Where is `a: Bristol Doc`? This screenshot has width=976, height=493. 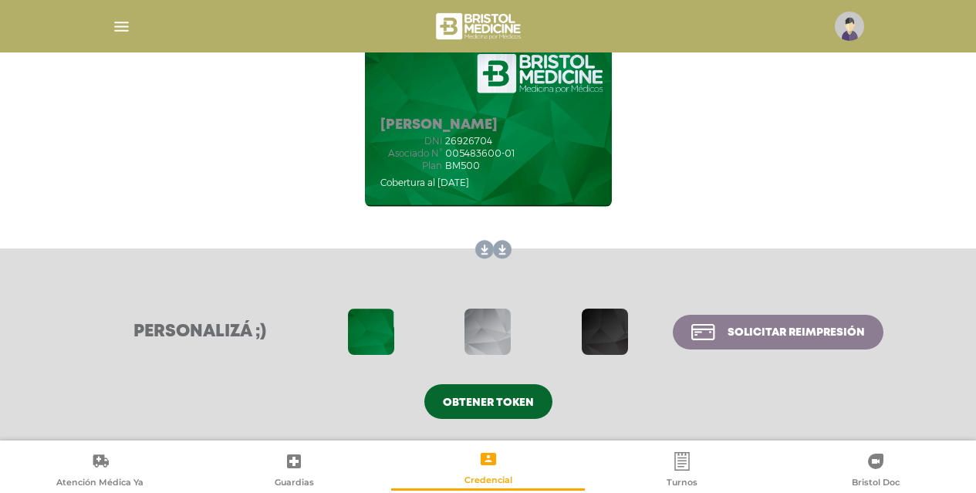 a: Bristol Doc is located at coordinates (876, 471).